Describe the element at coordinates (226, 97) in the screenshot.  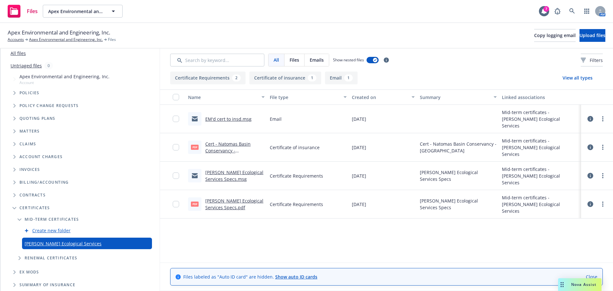
I see `button: Name` at that location.